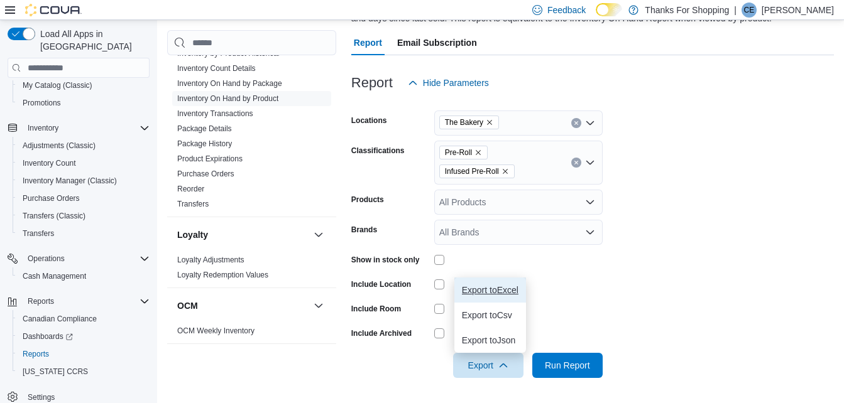  I want to click on button: Inventory Count, so click(84, 163).